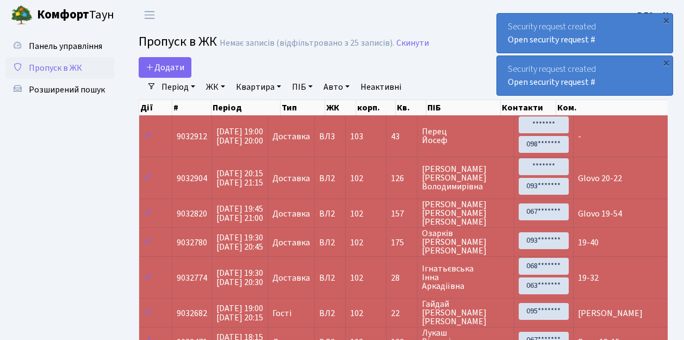 The height and width of the screenshot is (340, 684). I want to click on th: ЖК, so click(340, 108).